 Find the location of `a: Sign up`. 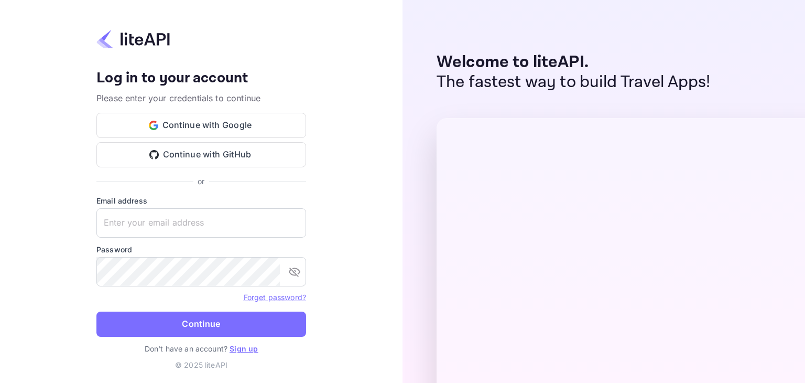

a: Sign up is located at coordinates (244, 348).